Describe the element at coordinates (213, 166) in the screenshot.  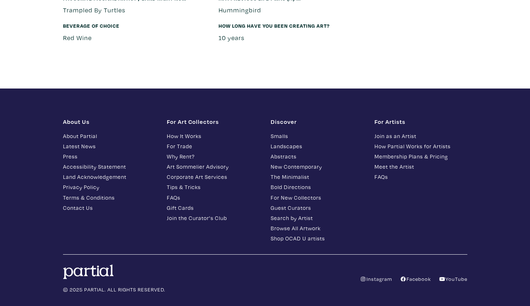
I see `a: Art Sommelier Advisory` at that location.